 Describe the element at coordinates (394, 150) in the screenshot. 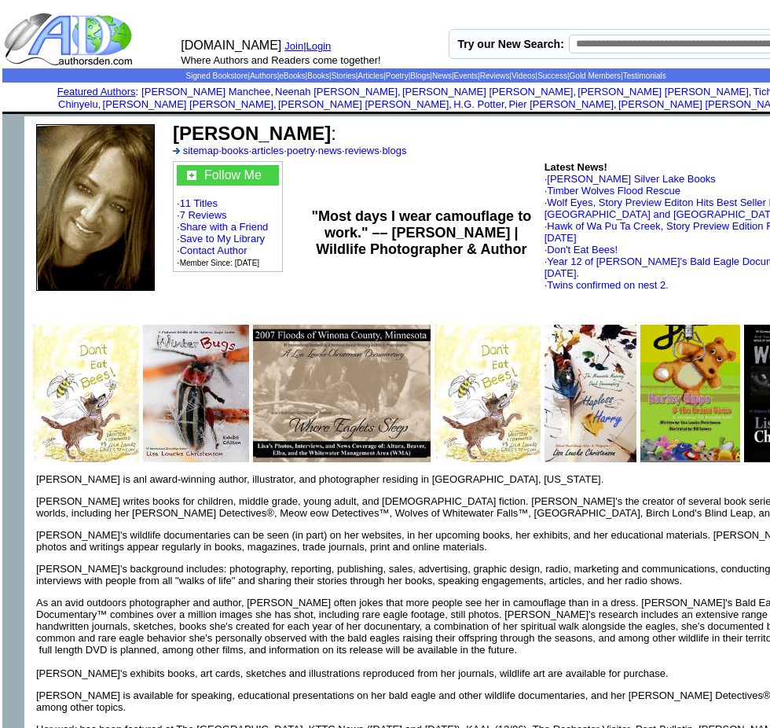

I see `a: blogs` at that location.